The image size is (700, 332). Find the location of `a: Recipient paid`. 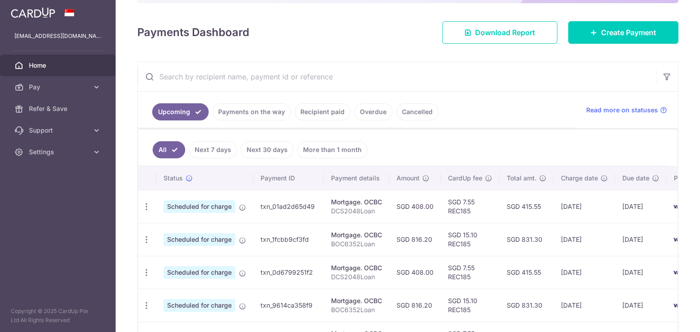

a: Recipient paid is located at coordinates (322, 112).